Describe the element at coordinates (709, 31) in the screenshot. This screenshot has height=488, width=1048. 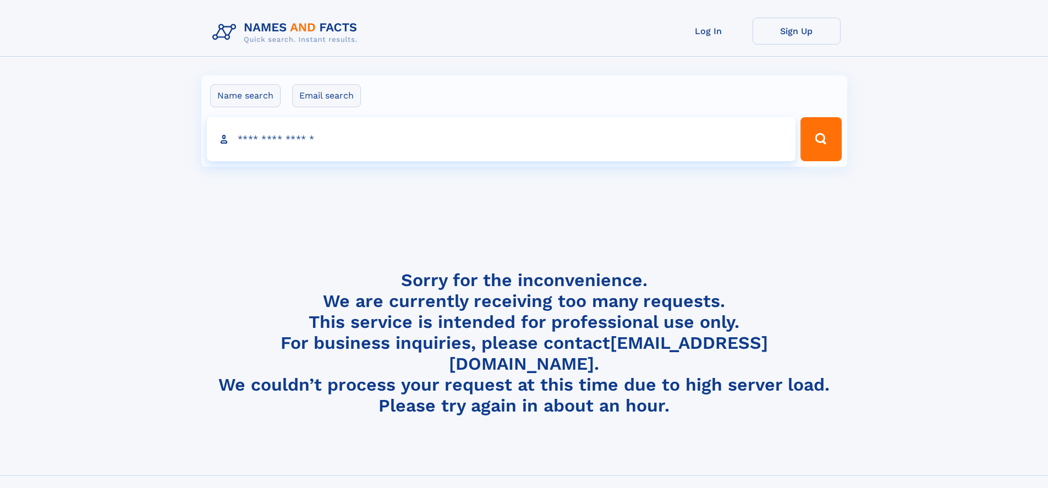
I see `a: Log In` at that location.